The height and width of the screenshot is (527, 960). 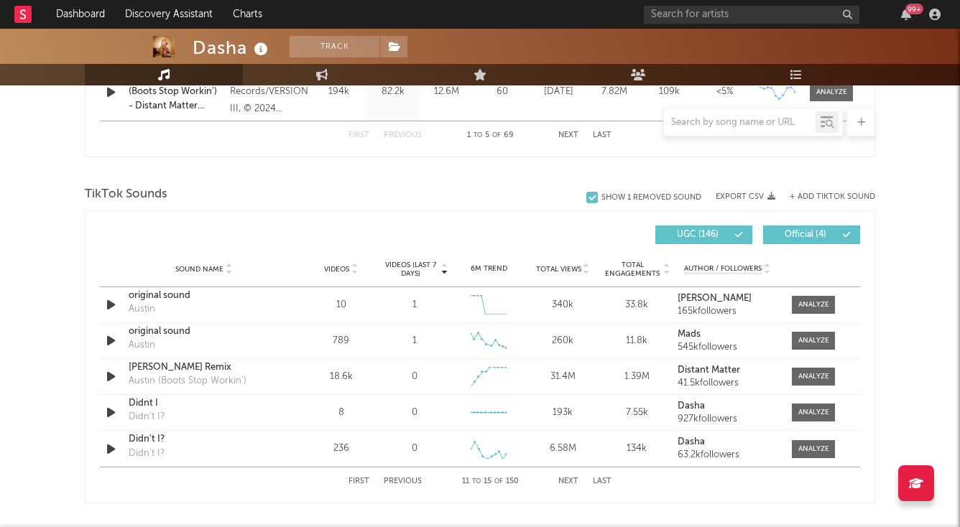 What do you see at coordinates (906, 14) in the screenshot?
I see `button: 99+` at bounding box center [906, 14].